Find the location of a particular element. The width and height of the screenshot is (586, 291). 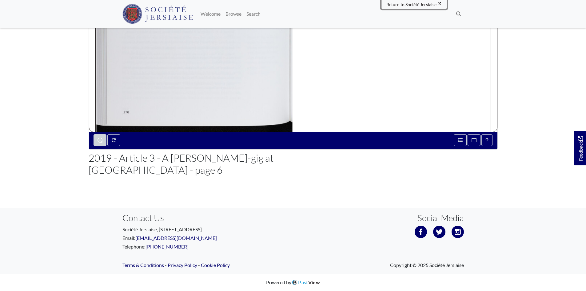

a: Cookie Policy is located at coordinates (215, 265).